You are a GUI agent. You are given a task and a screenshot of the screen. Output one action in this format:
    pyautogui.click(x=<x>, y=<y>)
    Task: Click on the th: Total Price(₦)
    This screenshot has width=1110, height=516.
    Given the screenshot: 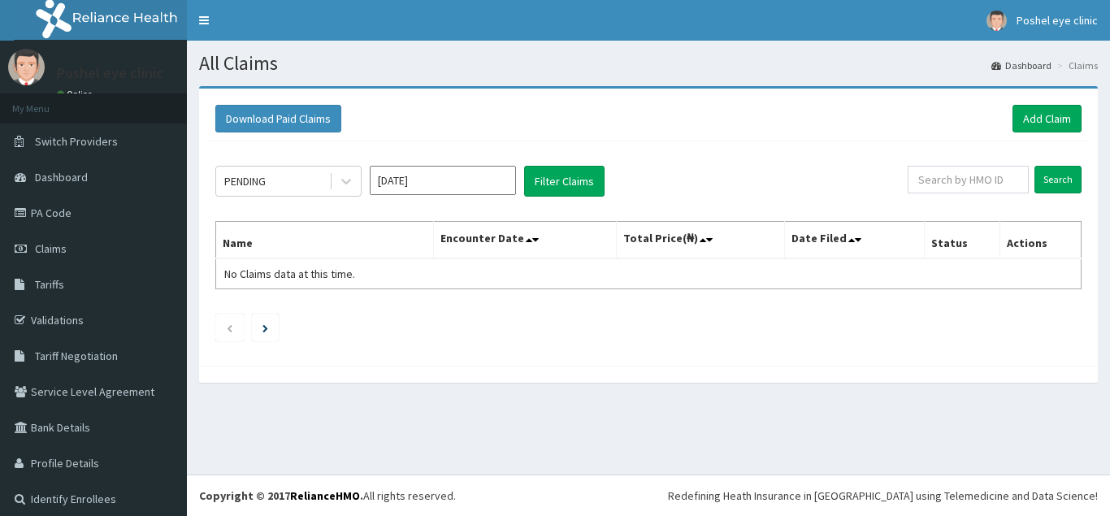 What is the action you would take?
    pyautogui.click(x=700, y=240)
    